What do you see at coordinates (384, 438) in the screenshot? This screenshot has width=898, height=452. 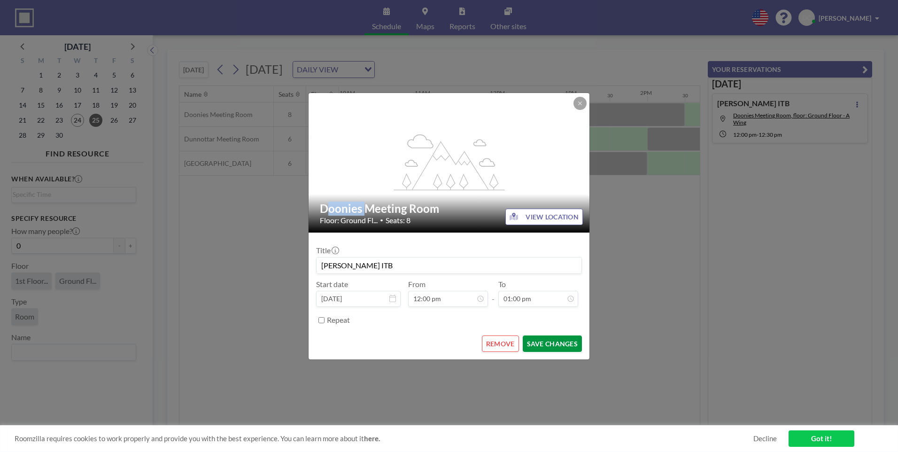 I see `span: Roomzilla requires cookies to work properly and provide you with the best experience. You can lea...` at bounding box center [384, 438].